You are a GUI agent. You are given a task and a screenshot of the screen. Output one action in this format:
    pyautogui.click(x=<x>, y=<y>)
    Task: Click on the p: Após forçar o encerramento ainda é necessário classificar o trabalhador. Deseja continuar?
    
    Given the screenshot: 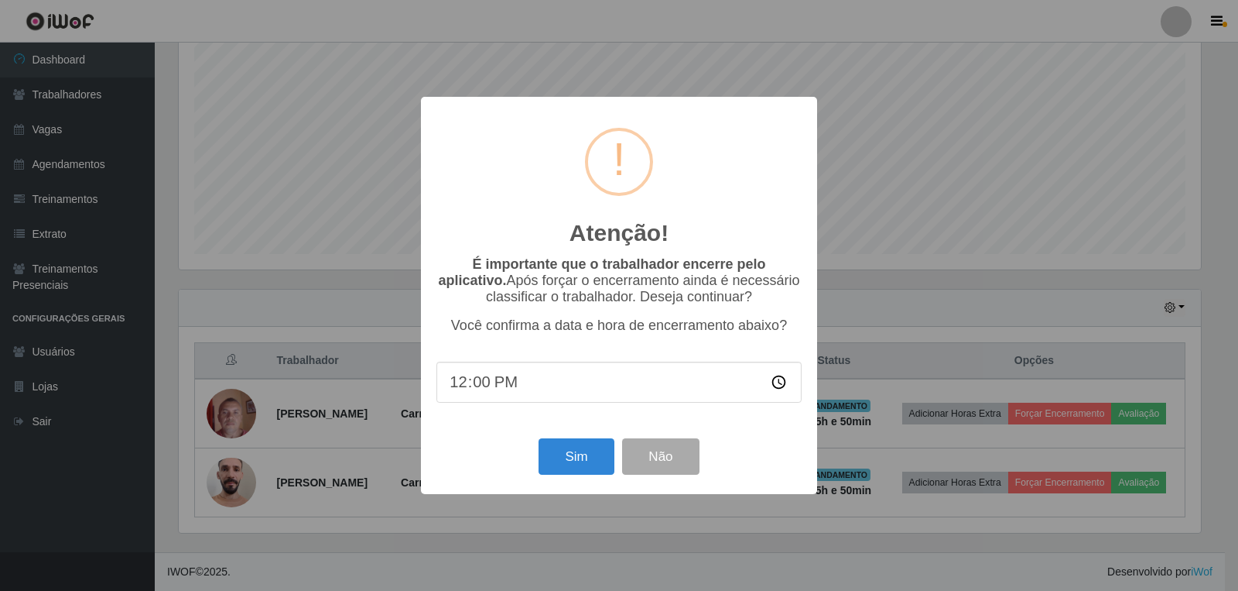 What is the action you would take?
    pyautogui.click(x=619, y=280)
    